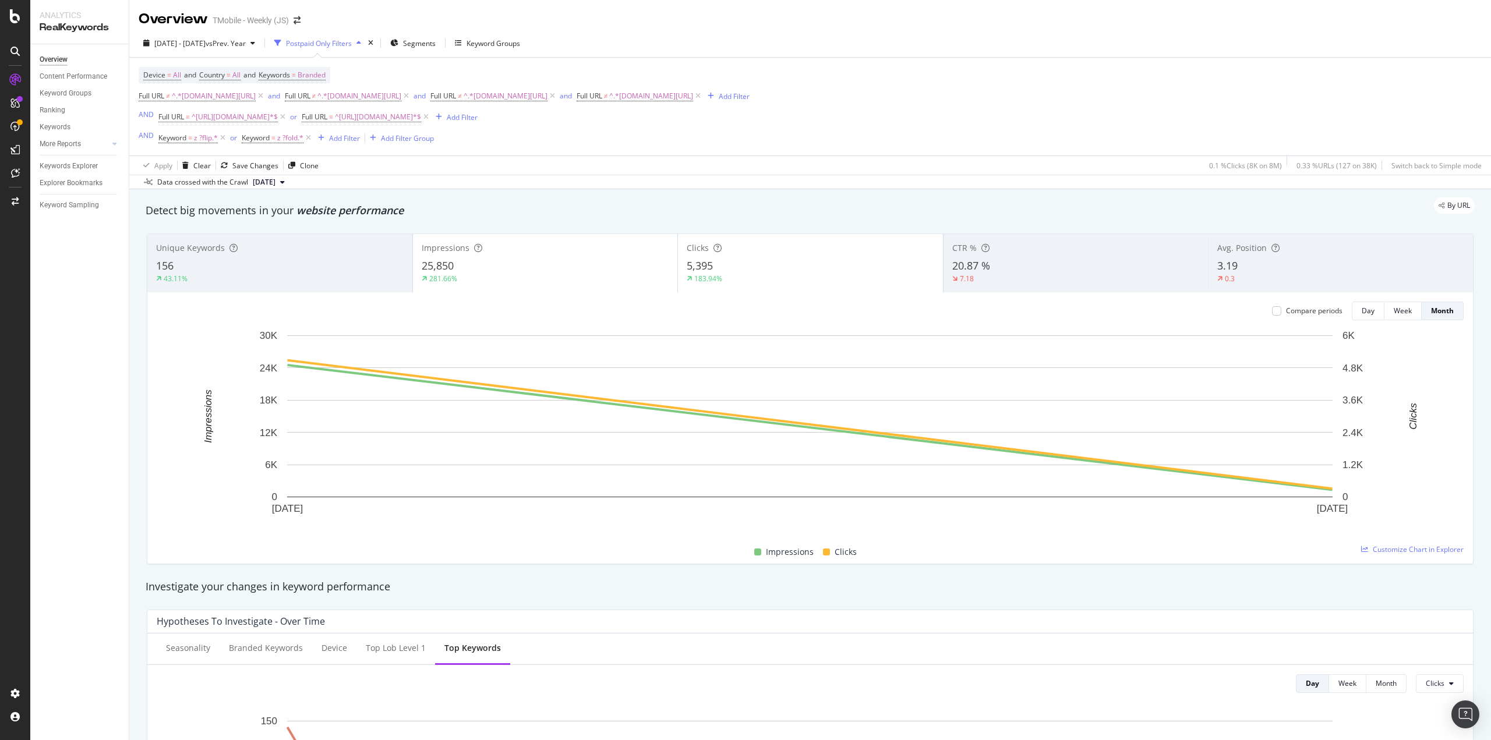 This screenshot has width=1491, height=740. What do you see at coordinates (274, 75) in the screenshot?
I see `span: Keywords` at bounding box center [274, 75].